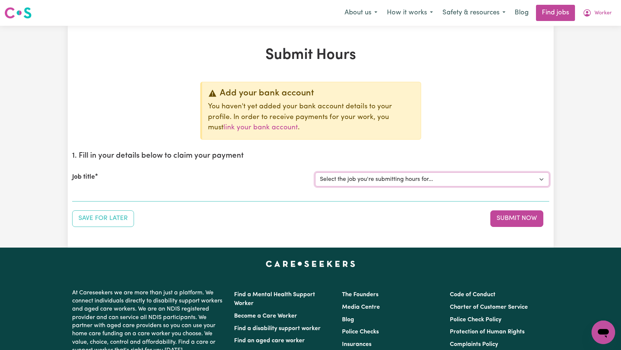  Describe the element at coordinates (312, 117) in the screenshot. I see `p: You haven't yet added your bank account details to your profile. In order to receive payments for...` at that location.